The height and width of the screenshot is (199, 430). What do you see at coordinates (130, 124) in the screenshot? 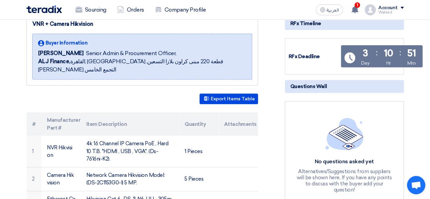
I see `th: Item Description` at bounding box center [130, 124].